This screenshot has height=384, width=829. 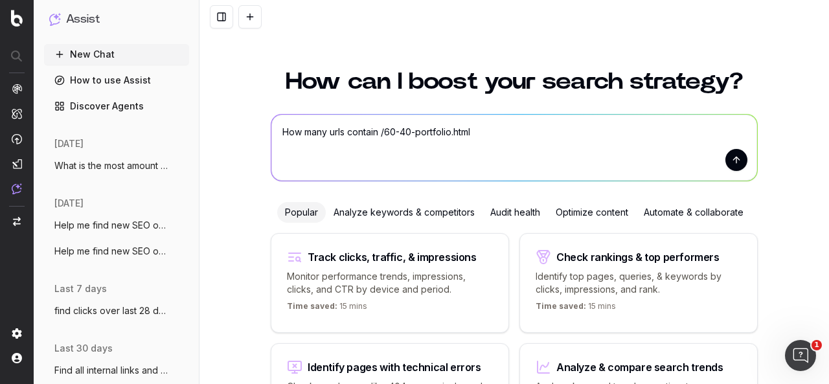 I want to click on img: Setting, so click(x=17, y=334).